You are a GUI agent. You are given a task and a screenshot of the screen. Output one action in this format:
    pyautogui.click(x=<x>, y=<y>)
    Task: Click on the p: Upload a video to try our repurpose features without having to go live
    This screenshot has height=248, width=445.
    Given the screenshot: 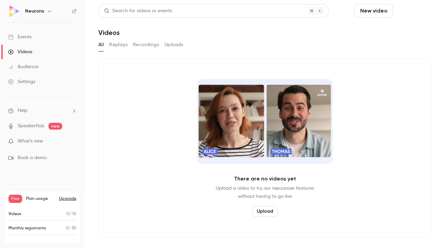 What is the action you would take?
    pyautogui.click(x=265, y=192)
    